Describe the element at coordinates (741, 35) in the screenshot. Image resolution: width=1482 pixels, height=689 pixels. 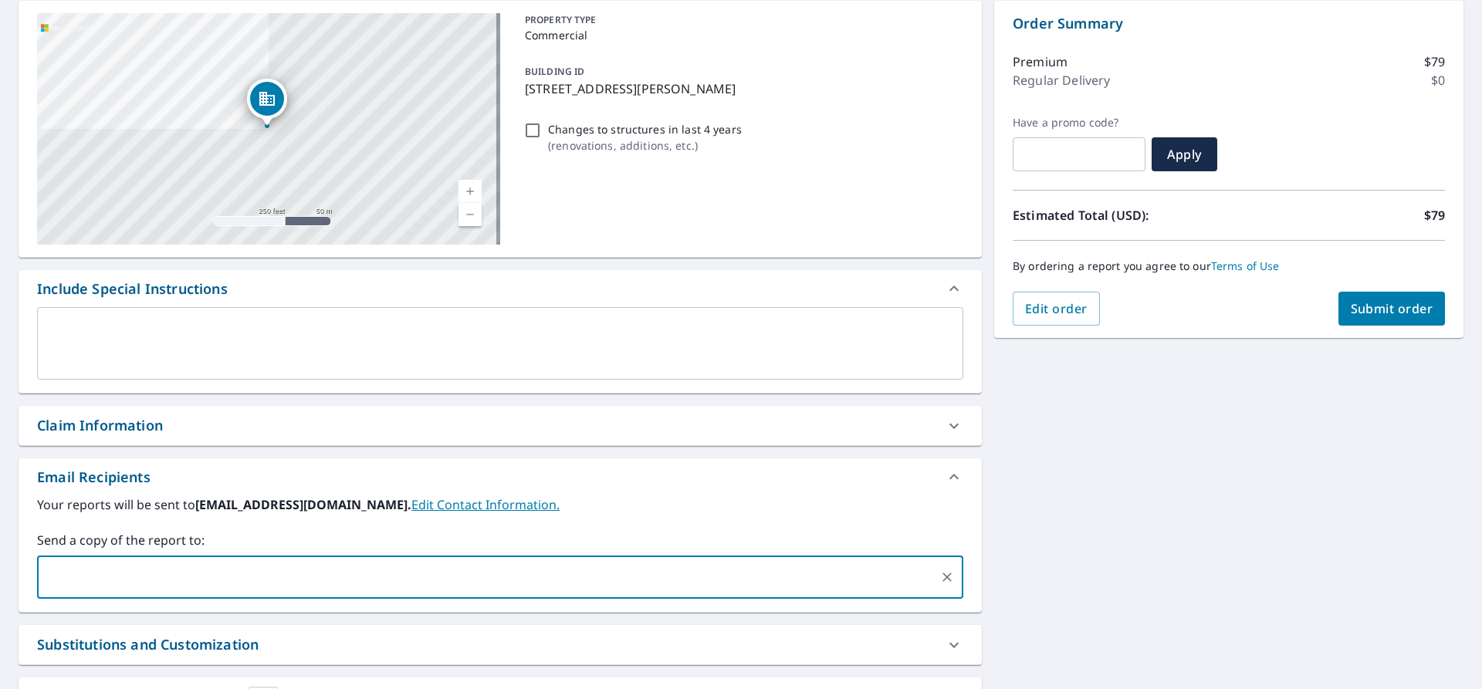
I see `p: Commercial` at that location.